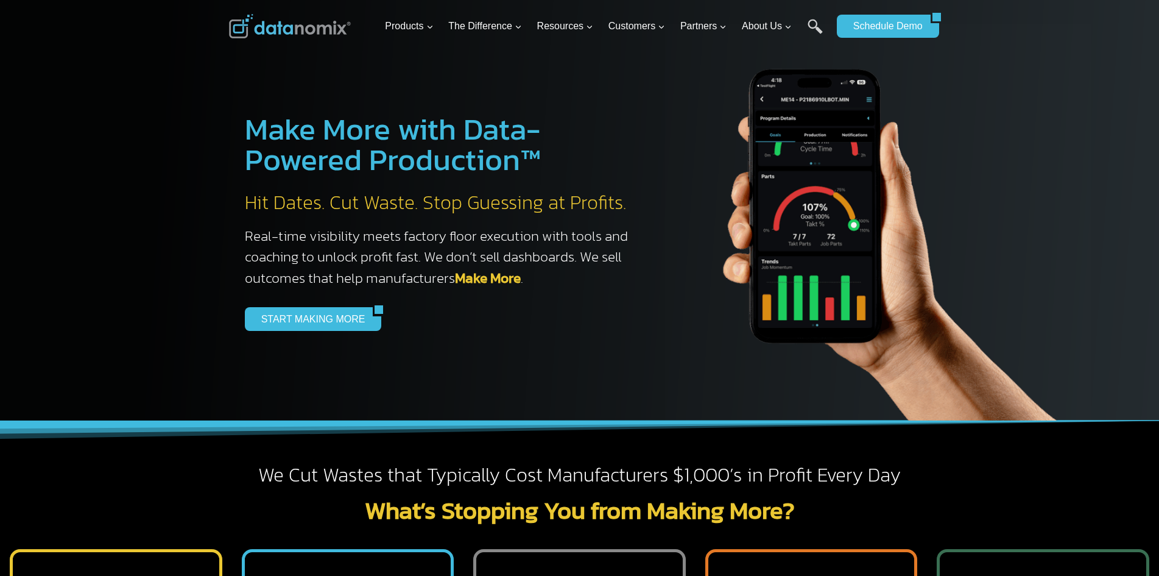 The width and height of the screenshot is (1159, 576). I want to click on span: Products, so click(409, 26).